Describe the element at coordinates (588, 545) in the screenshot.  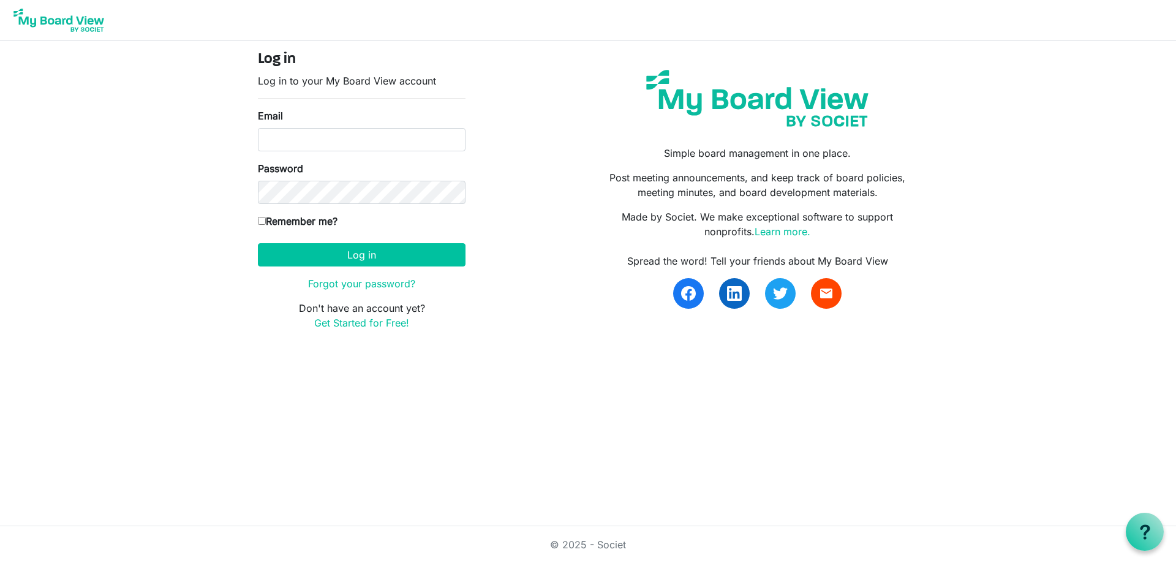
I see `a: © 2025 - Societ` at that location.